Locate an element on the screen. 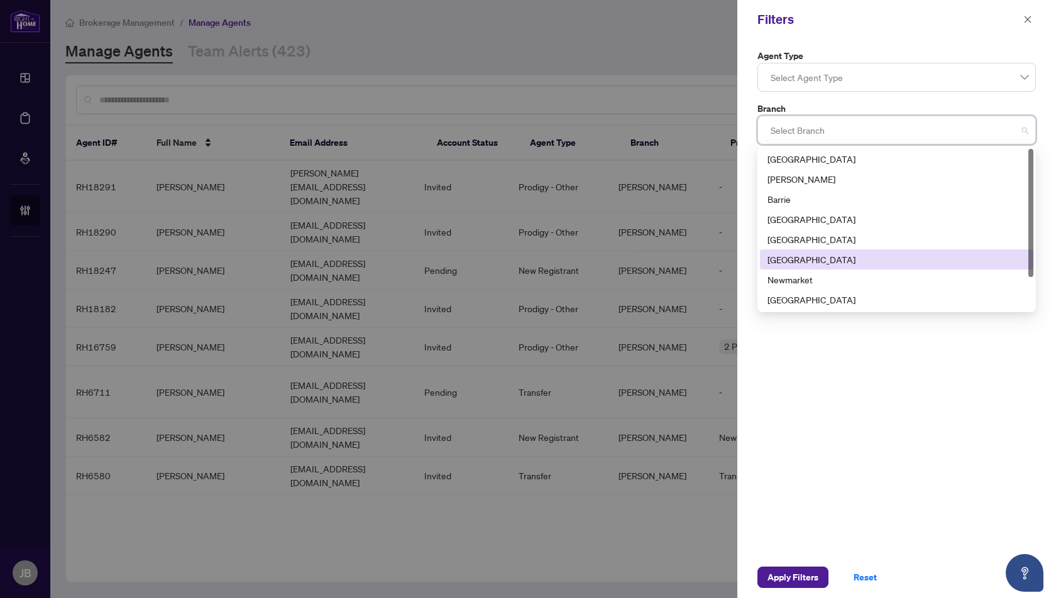 Image resolution: width=1056 pixels, height=598 pixels. span: close is located at coordinates (1028, 19).